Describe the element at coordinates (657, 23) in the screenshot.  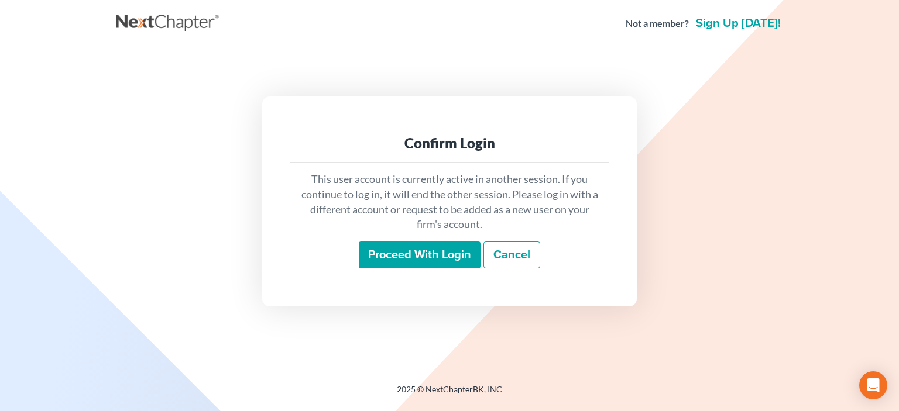
I see `strong: Not a member?` at that location.